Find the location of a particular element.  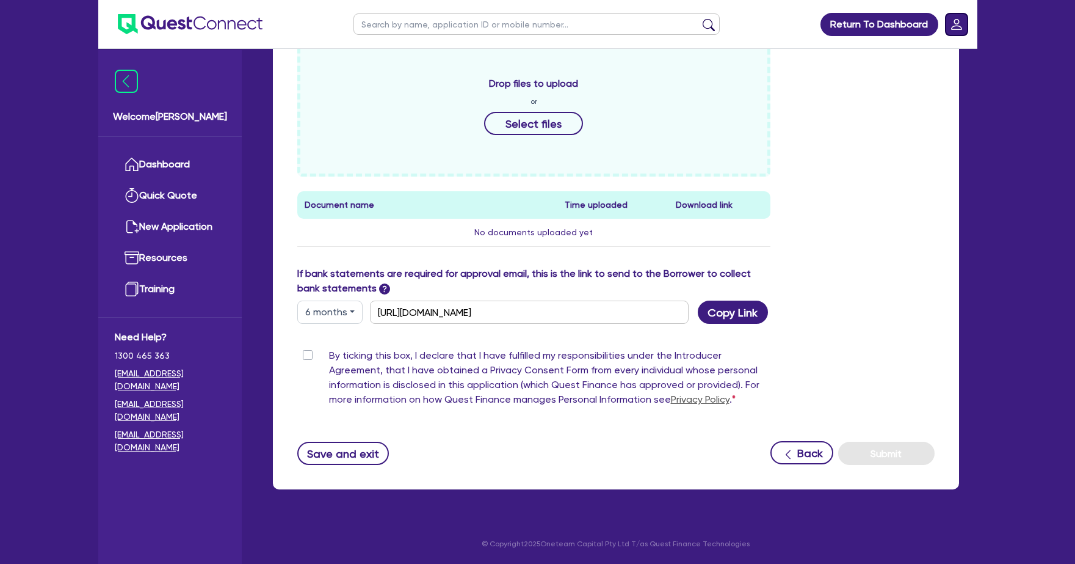

img: icon-menu-close is located at coordinates (126, 81).